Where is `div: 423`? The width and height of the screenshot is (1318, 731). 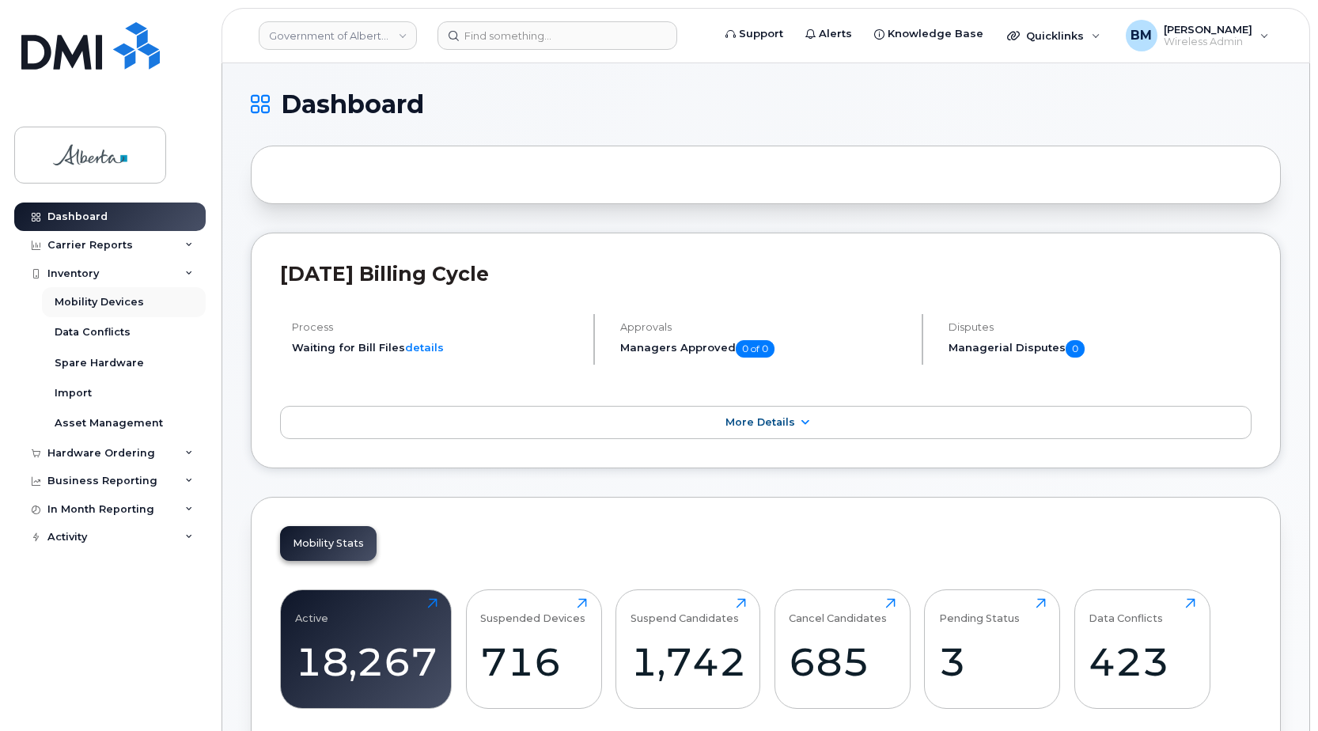 div: 423 is located at coordinates (1142, 661).